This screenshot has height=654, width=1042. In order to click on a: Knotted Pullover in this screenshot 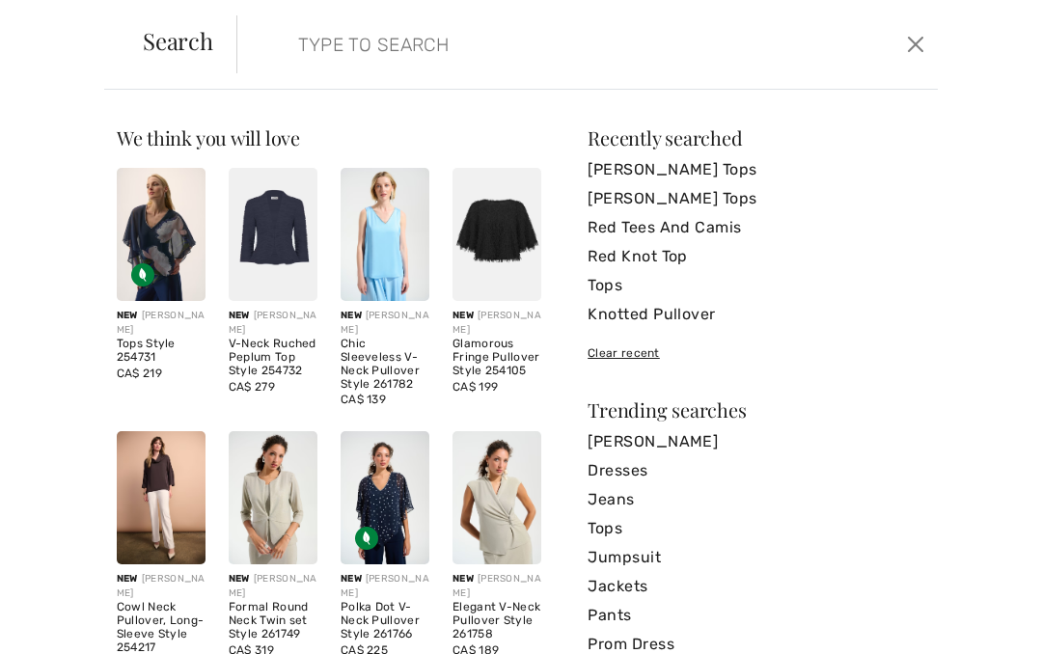, I will do `click(756, 315)`.